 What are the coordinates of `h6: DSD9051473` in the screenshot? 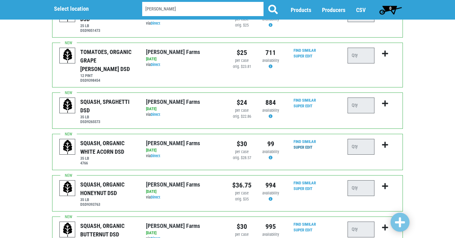 It's located at (108, 30).